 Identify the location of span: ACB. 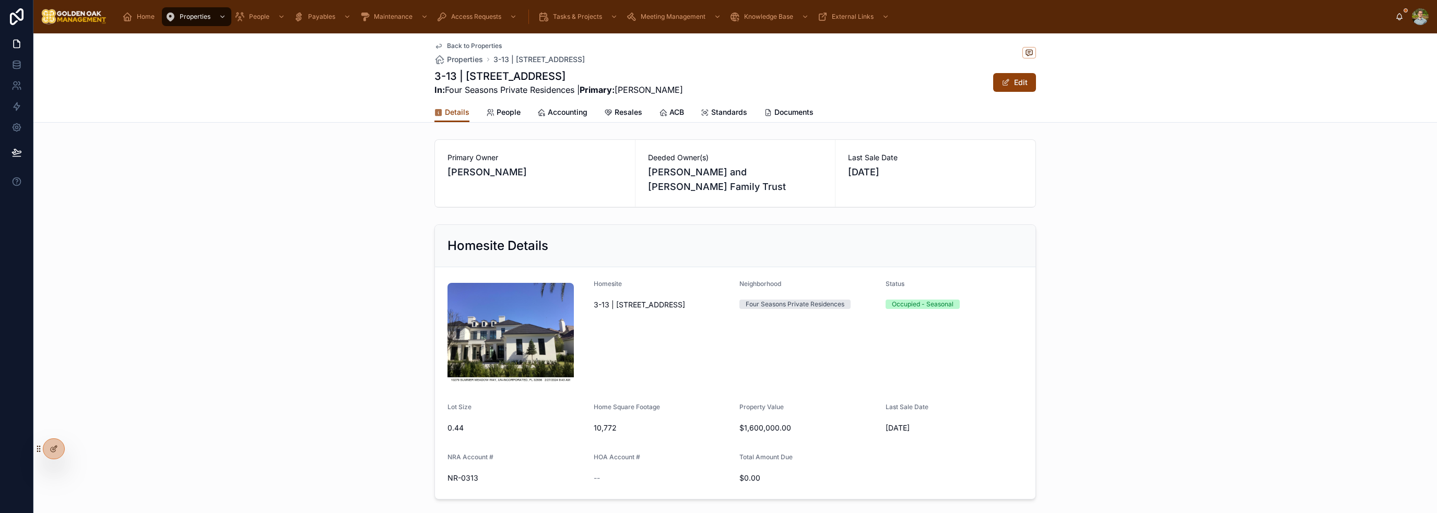
(677, 112).